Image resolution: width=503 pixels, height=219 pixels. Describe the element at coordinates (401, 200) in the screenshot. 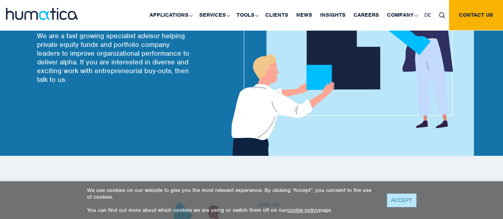

I see `a: ACCEPT` at that location.